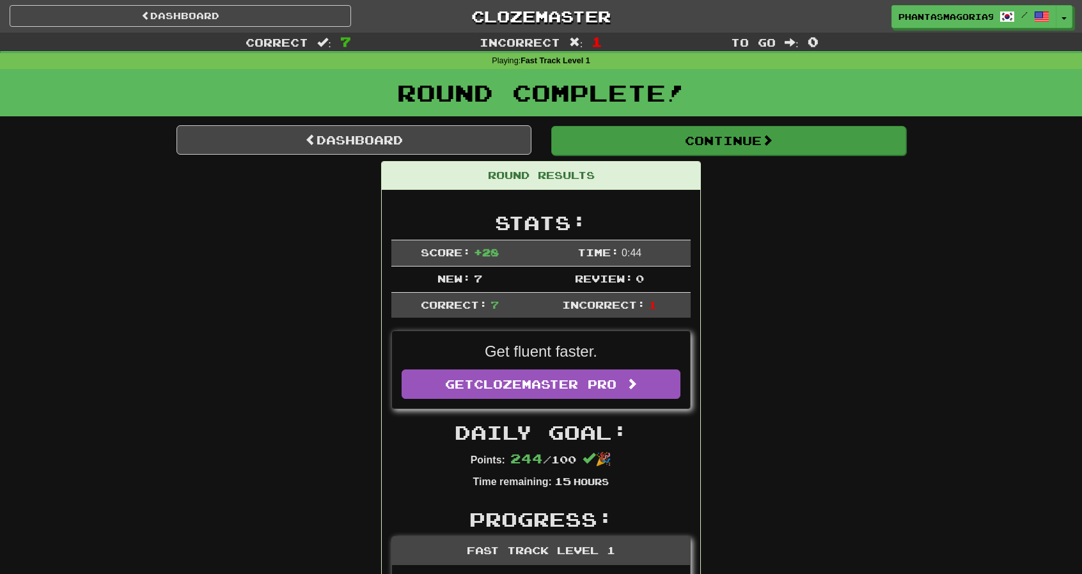 The image size is (1082, 574). I want to click on strong: Time remaining:, so click(512, 482).